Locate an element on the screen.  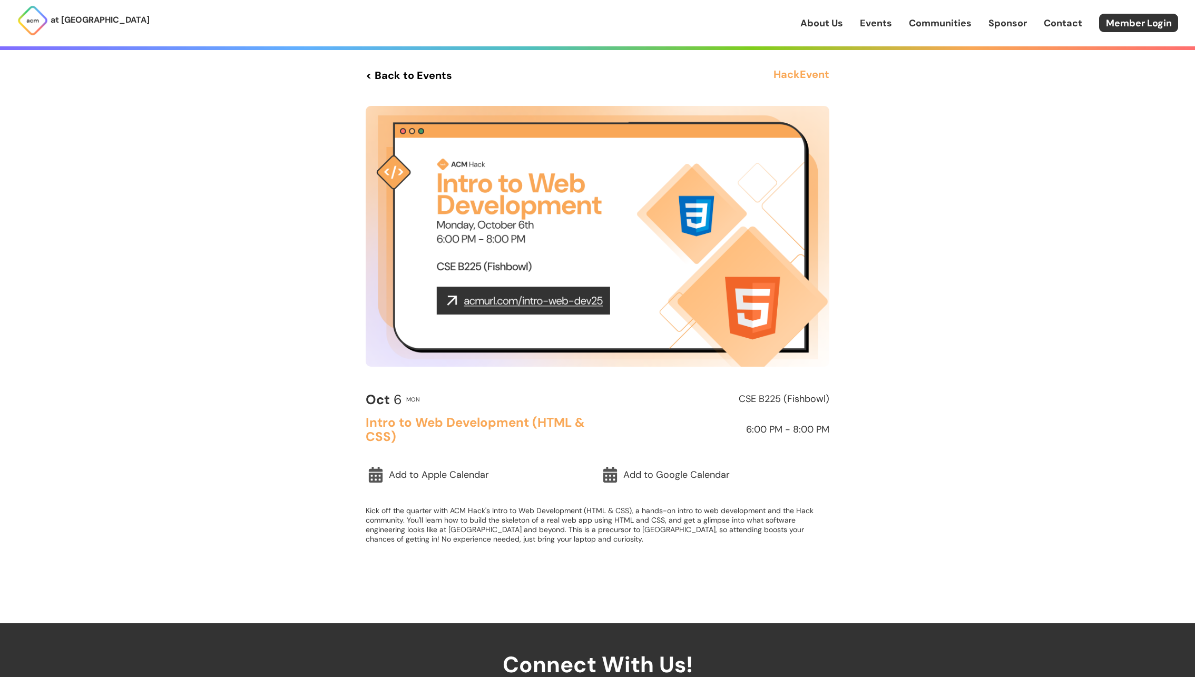
a: Communities is located at coordinates (940, 23).